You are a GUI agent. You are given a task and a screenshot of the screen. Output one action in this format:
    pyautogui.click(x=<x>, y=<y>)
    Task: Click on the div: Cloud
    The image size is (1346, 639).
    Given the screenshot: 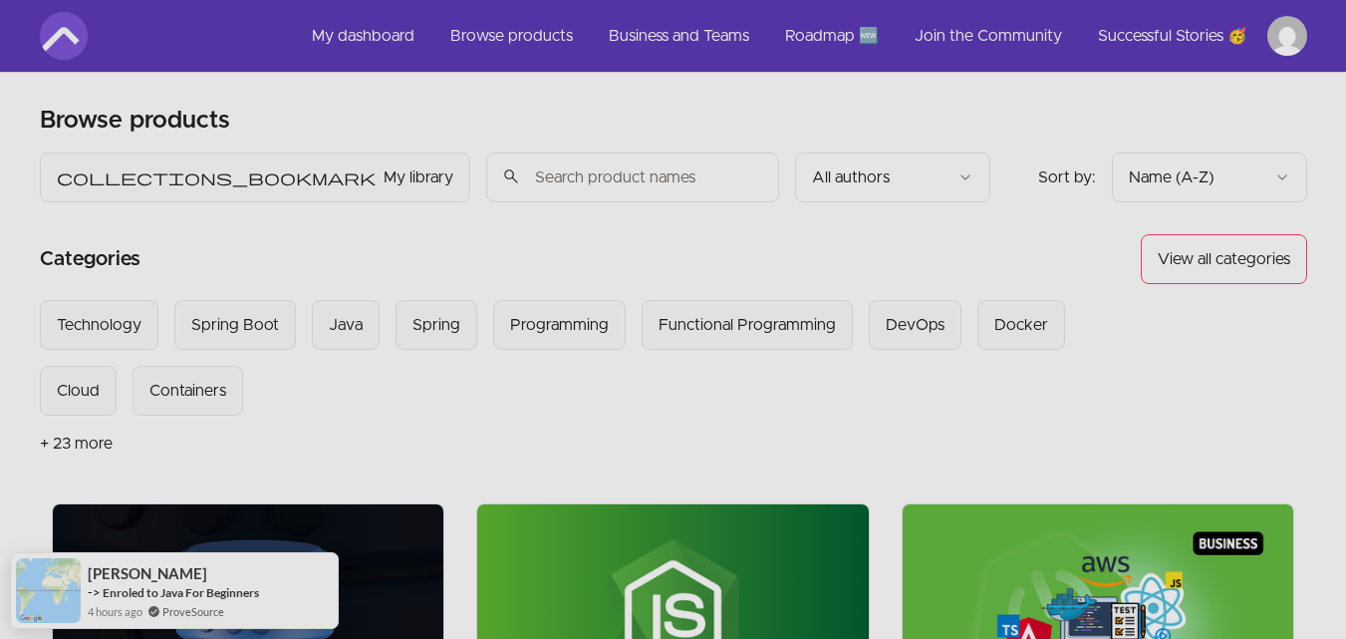 What is the action you would take?
    pyautogui.click(x=78, y=391)
    